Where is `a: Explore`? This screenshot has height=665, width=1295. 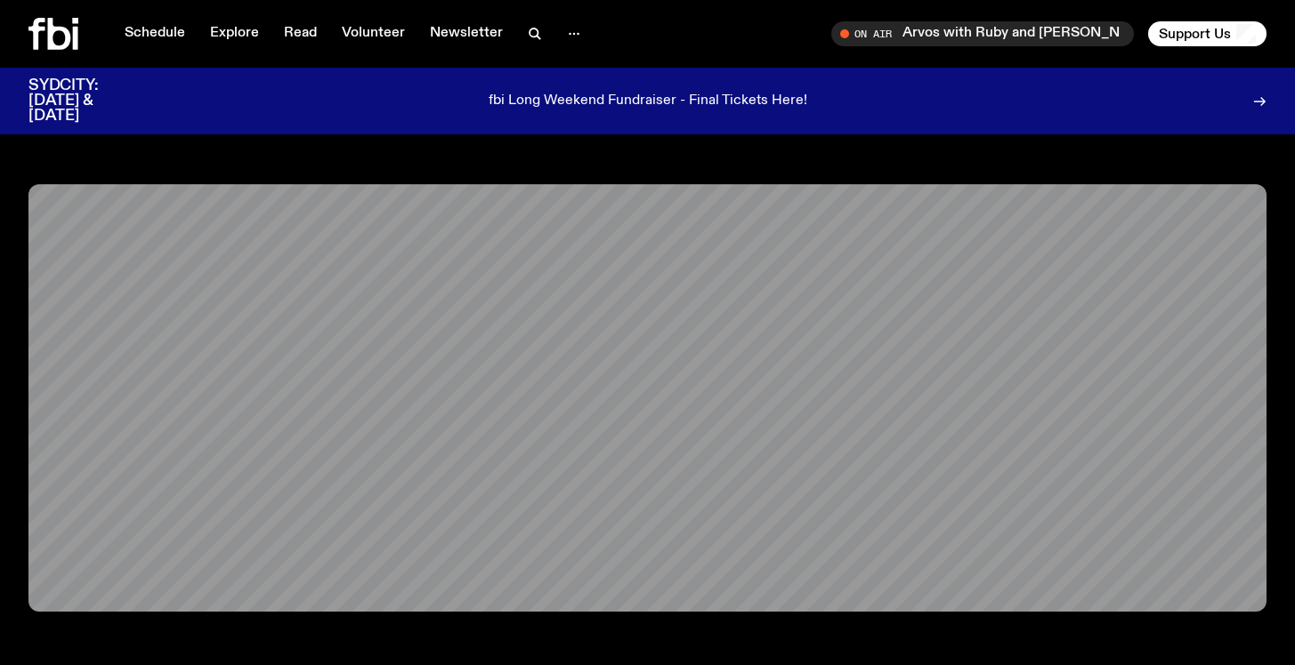
a: Explore is located at coordinates (234, 34).